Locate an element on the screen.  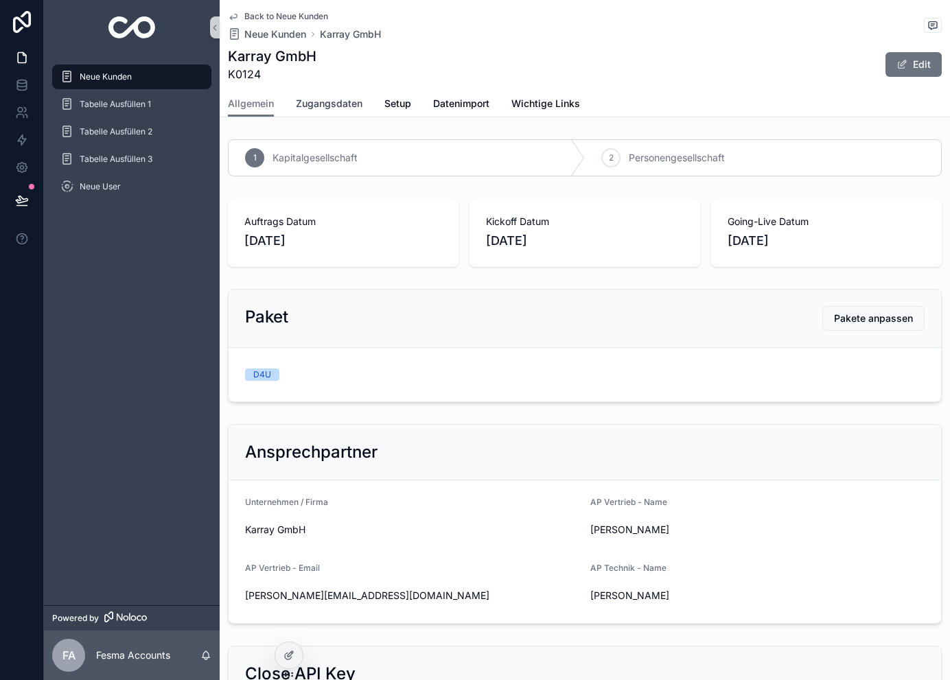
h2: Ansprechpartner is located at coordinates (311, 452).